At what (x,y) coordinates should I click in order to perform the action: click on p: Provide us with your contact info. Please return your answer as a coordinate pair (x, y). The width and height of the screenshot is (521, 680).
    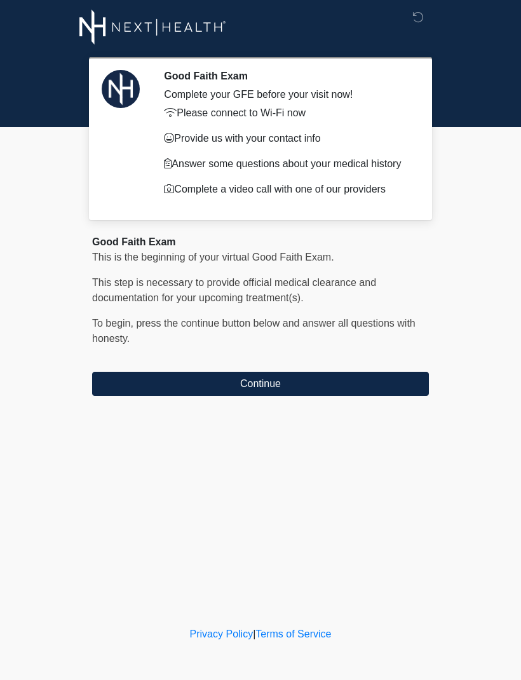
    Looking at the image, I should click on (287, 138).